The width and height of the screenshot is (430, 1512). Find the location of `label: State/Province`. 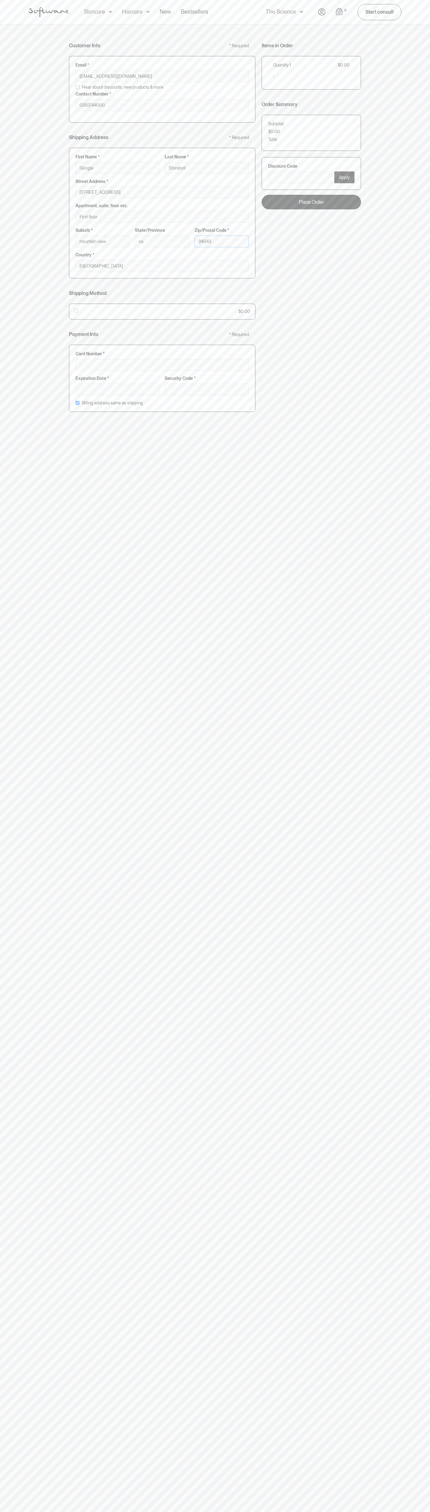

label: State/Province is located at coordinates (162, 230).